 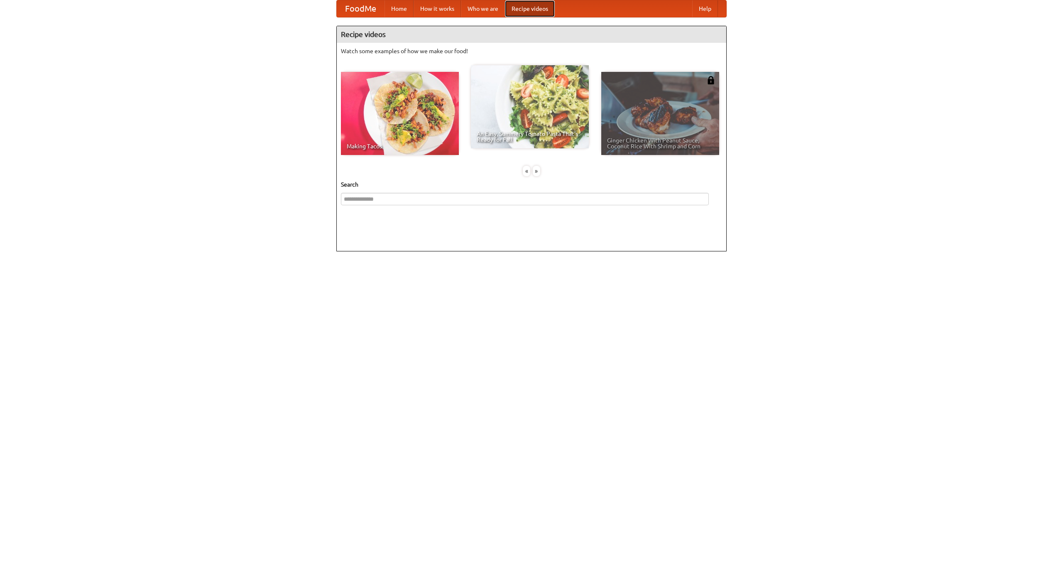 I want to click on a: Home, so click(x=399, y=9).